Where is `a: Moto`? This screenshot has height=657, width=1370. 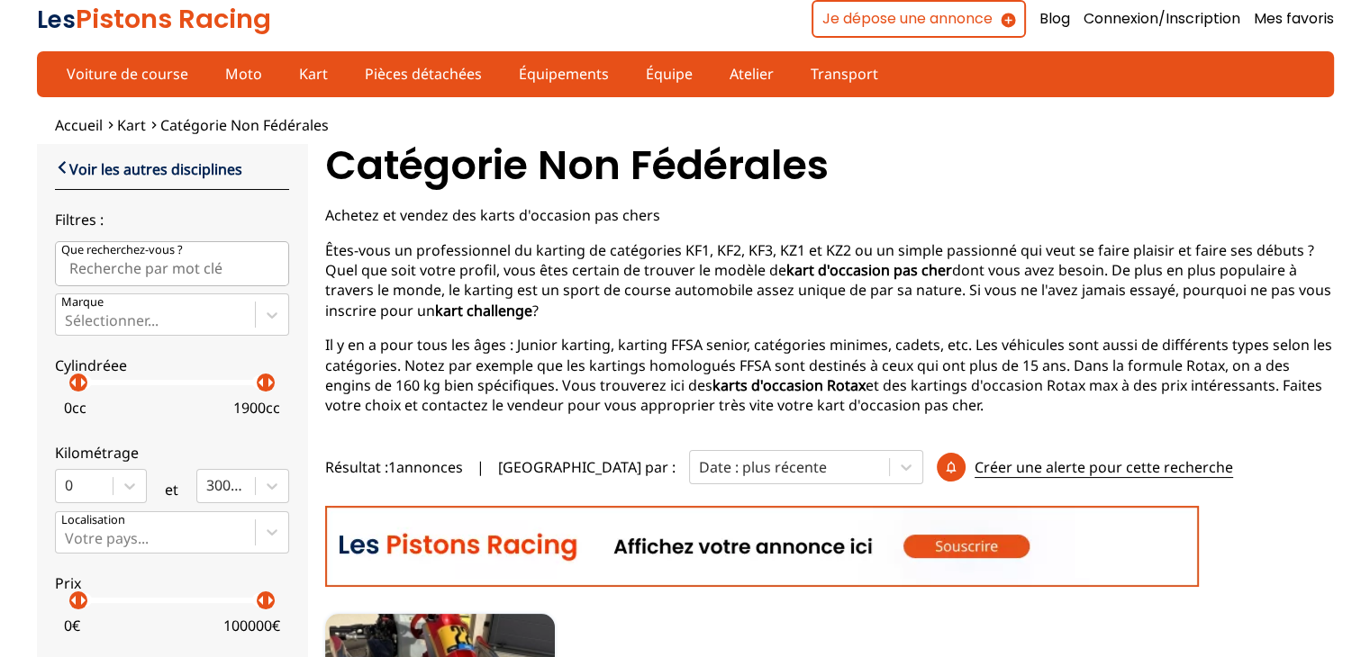 a: Moto is located at coordinates (243, 74).